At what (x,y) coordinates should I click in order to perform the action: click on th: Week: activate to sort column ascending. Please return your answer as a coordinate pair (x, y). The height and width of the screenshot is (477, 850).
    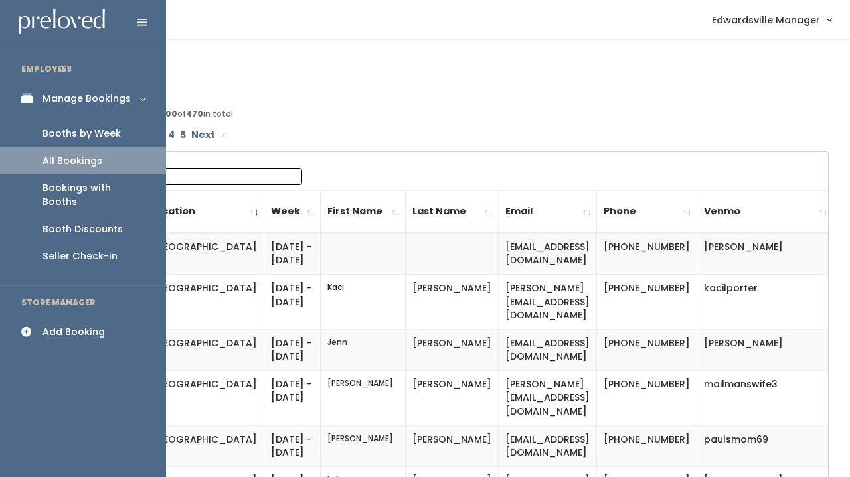
    Looking at the image, I should click on (292, 212).